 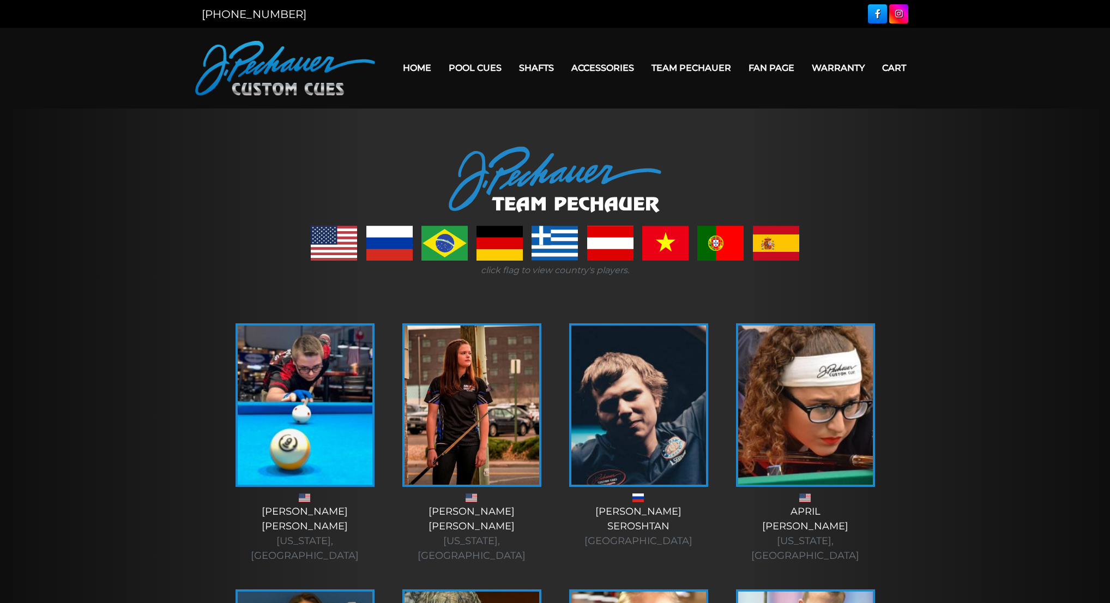 I want to click on i: click flag to view country's players., so click(x=555, y=270).